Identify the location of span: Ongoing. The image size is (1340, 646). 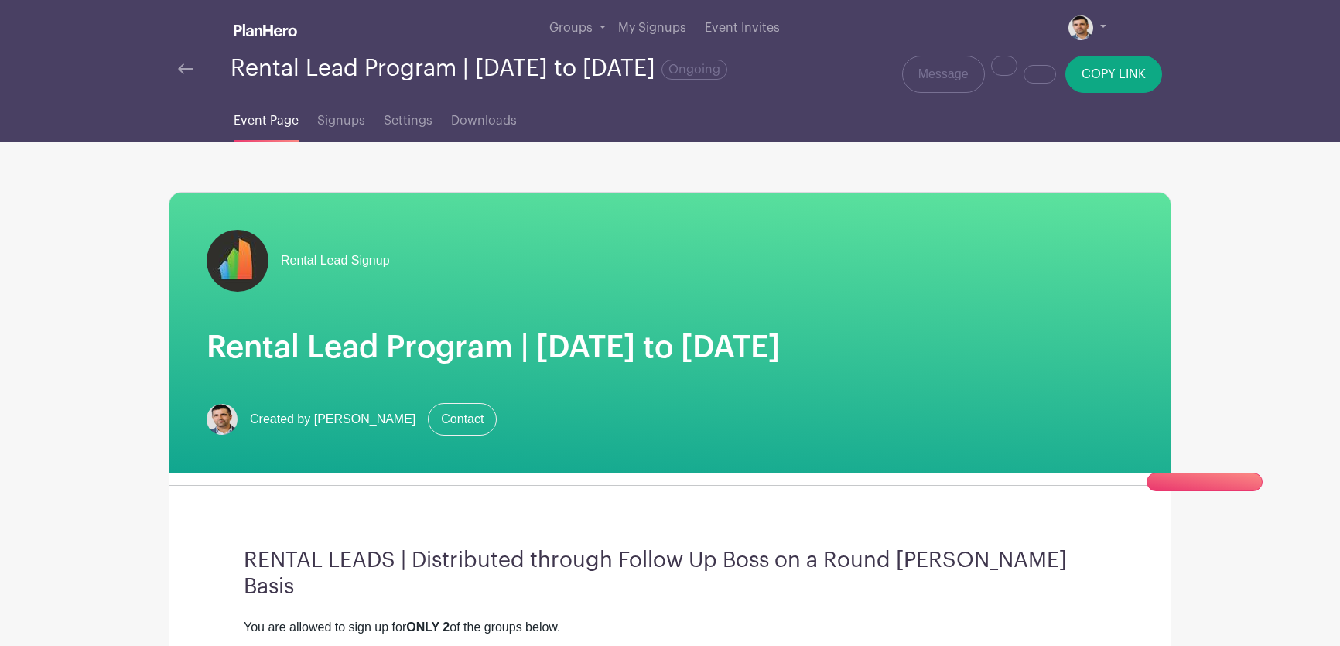
(694, 70).